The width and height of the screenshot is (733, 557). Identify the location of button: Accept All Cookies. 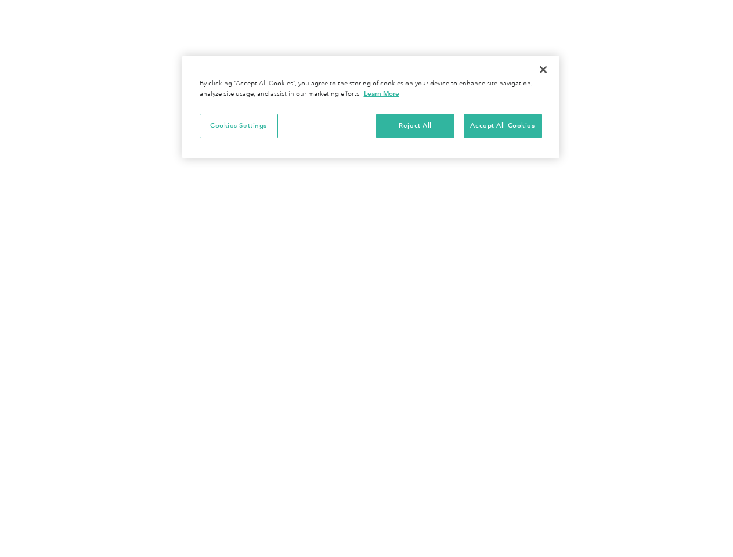
(503, 126).